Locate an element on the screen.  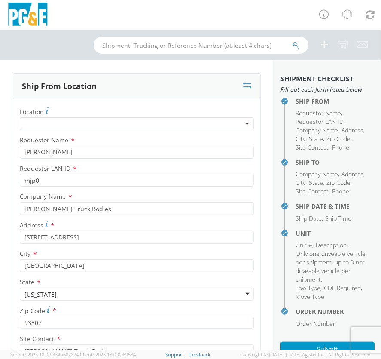
span: Ship Date is located at coordinates (309, 218).